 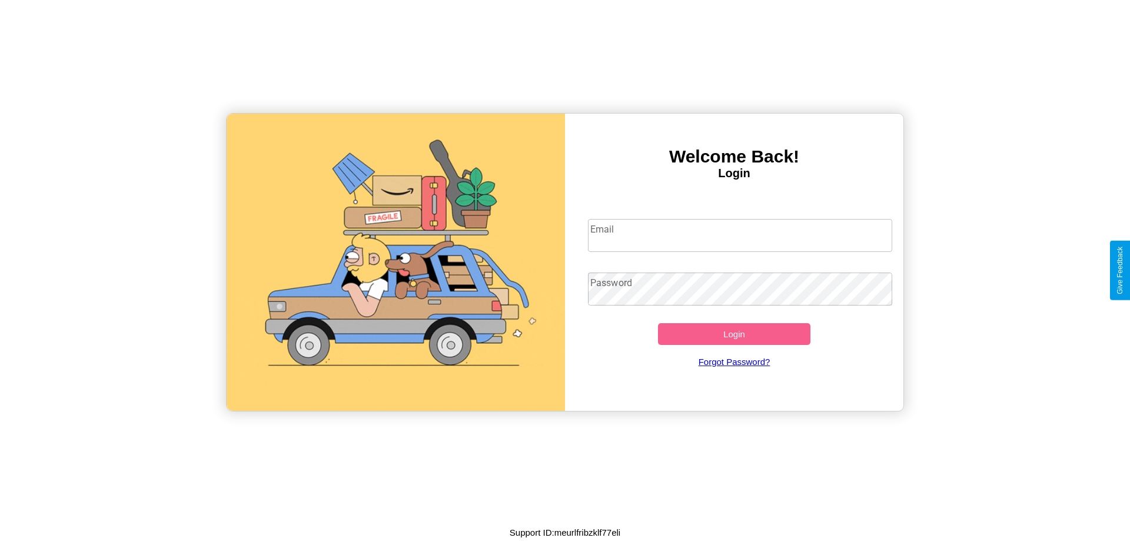 I want to click on h4: Login, so click(x=734, y=173).